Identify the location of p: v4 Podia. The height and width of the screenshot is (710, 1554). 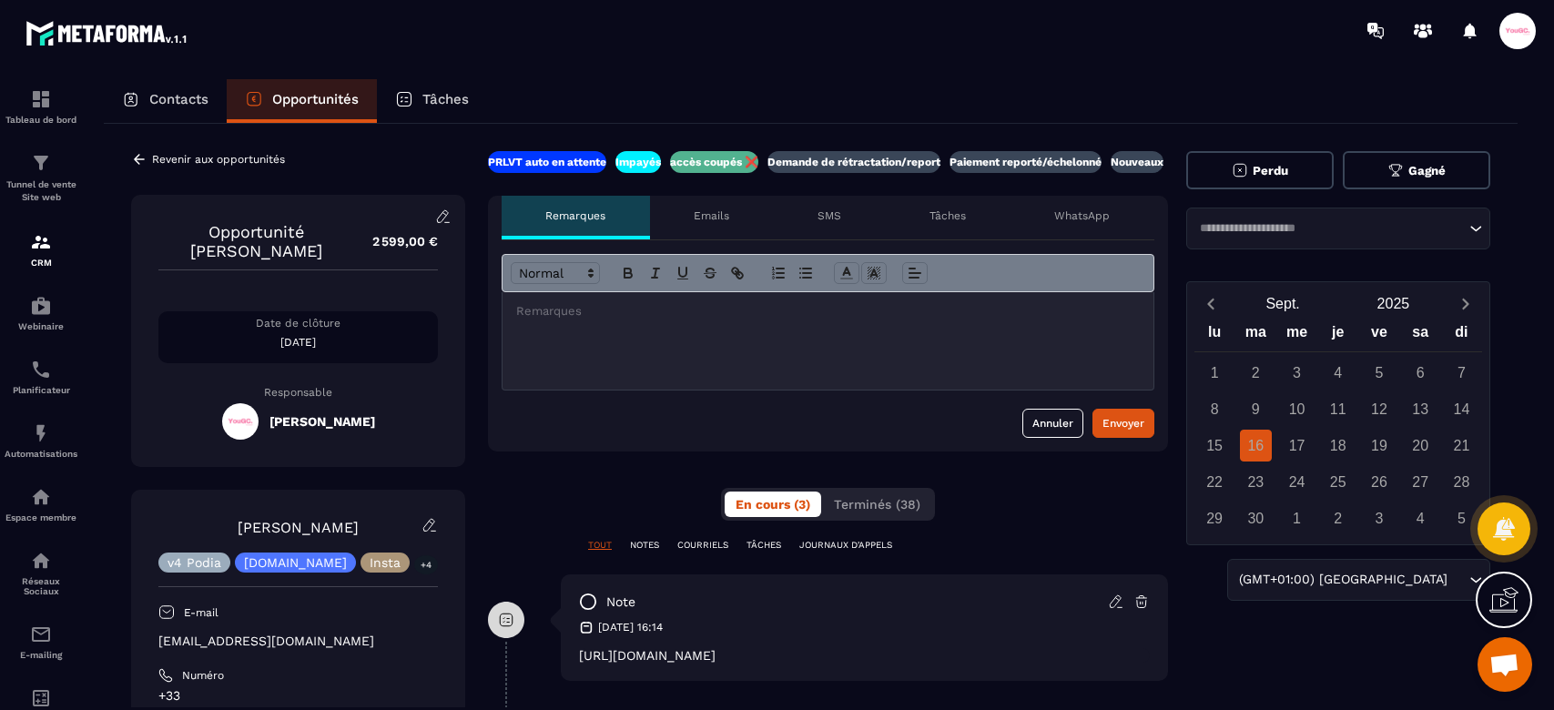
(194, 562).